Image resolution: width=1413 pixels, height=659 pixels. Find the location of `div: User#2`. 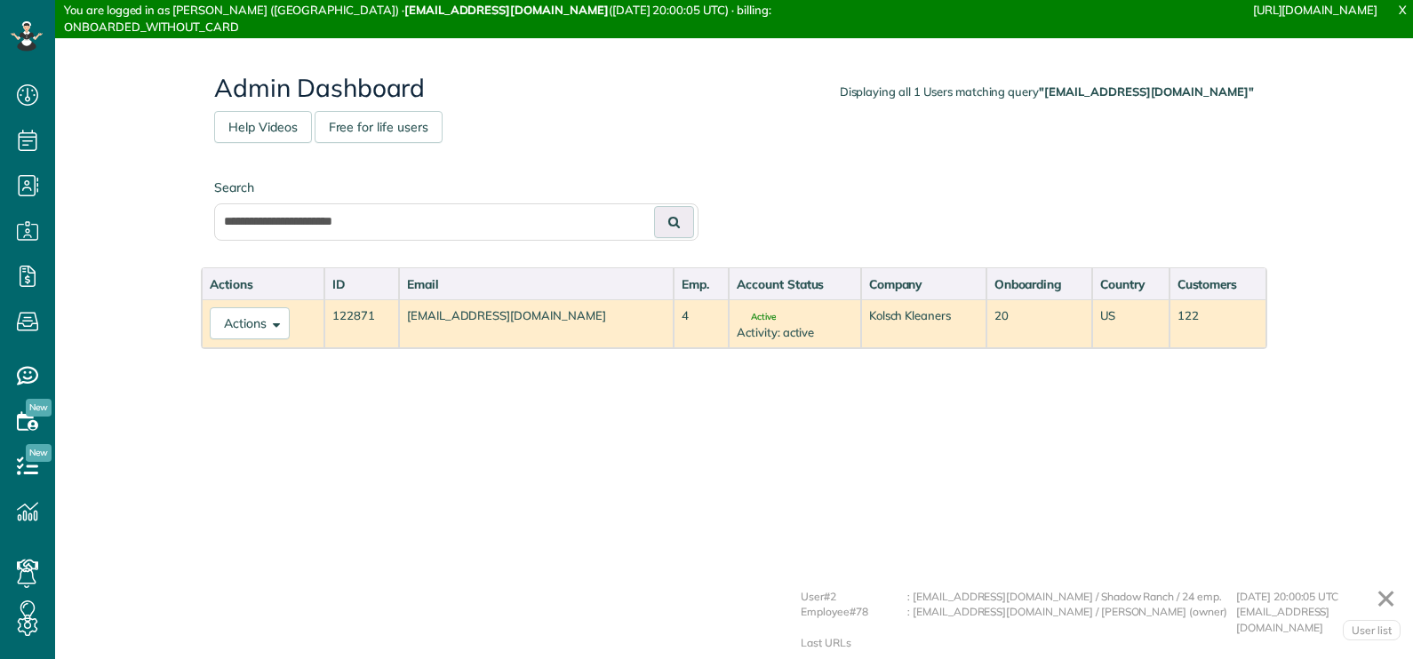

div: User#2 is located at coordinates (854, 597).